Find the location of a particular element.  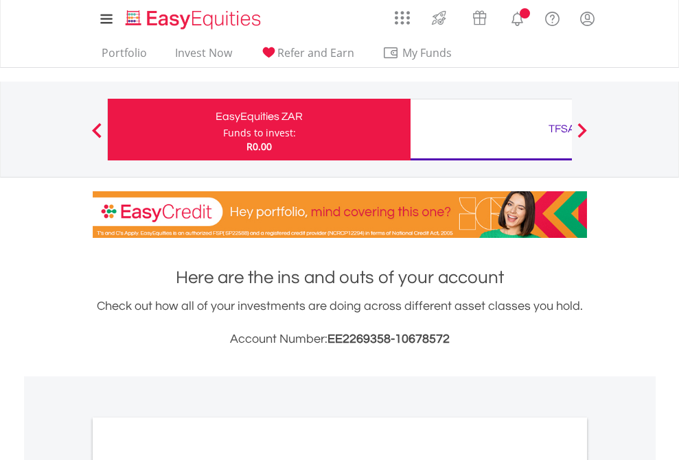

h3: Account Number: is located at coordinates (340, 340).